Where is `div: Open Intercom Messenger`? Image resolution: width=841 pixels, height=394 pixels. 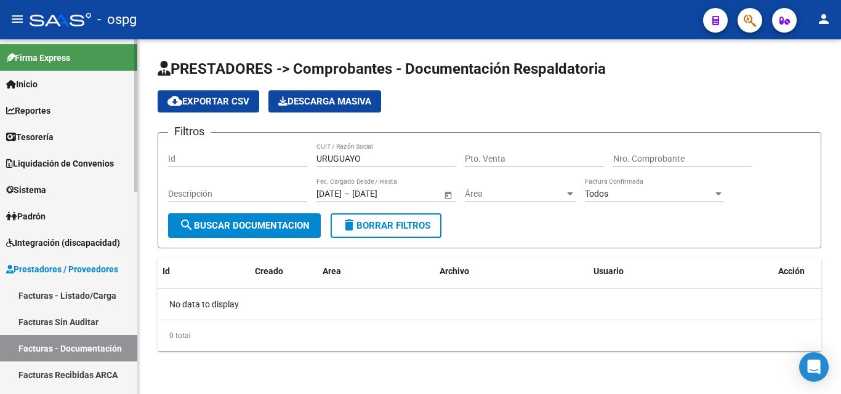
div: Open Intercom Messenger is located at coordinates (814, 367).